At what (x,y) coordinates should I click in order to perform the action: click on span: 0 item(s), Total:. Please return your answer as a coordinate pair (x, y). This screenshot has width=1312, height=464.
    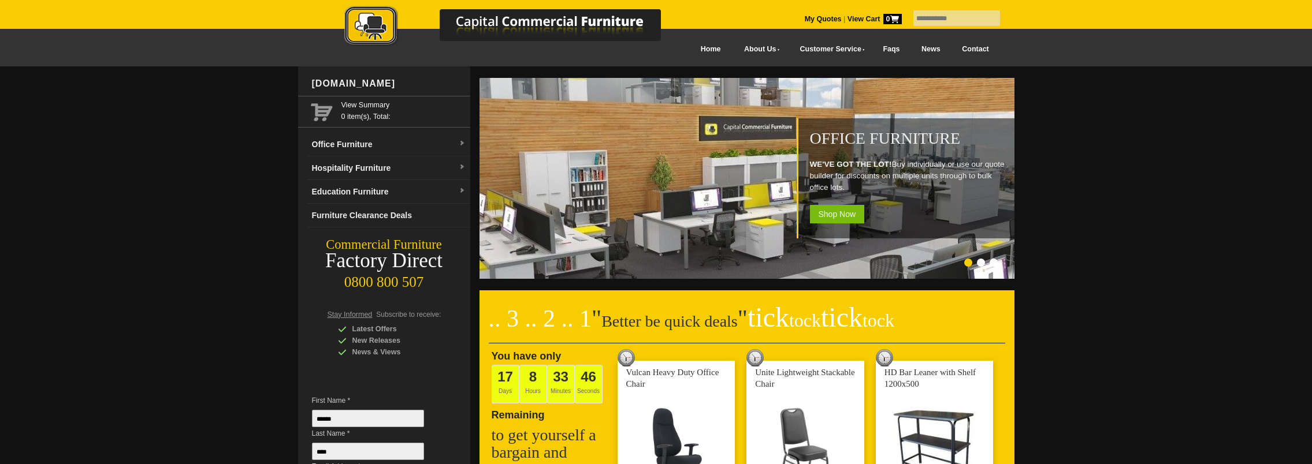
    Looking at the image, I should click on (403, 110).